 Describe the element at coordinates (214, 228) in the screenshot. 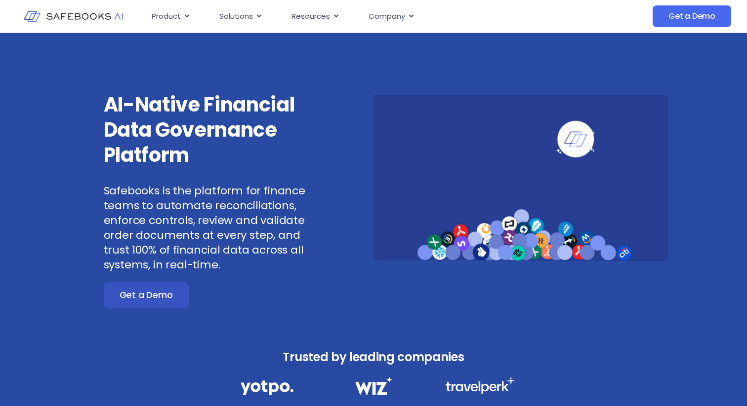

I see `p: Safebooks is the platform for finance teams to automate reconciliations, enforce controls, review...` at that location.